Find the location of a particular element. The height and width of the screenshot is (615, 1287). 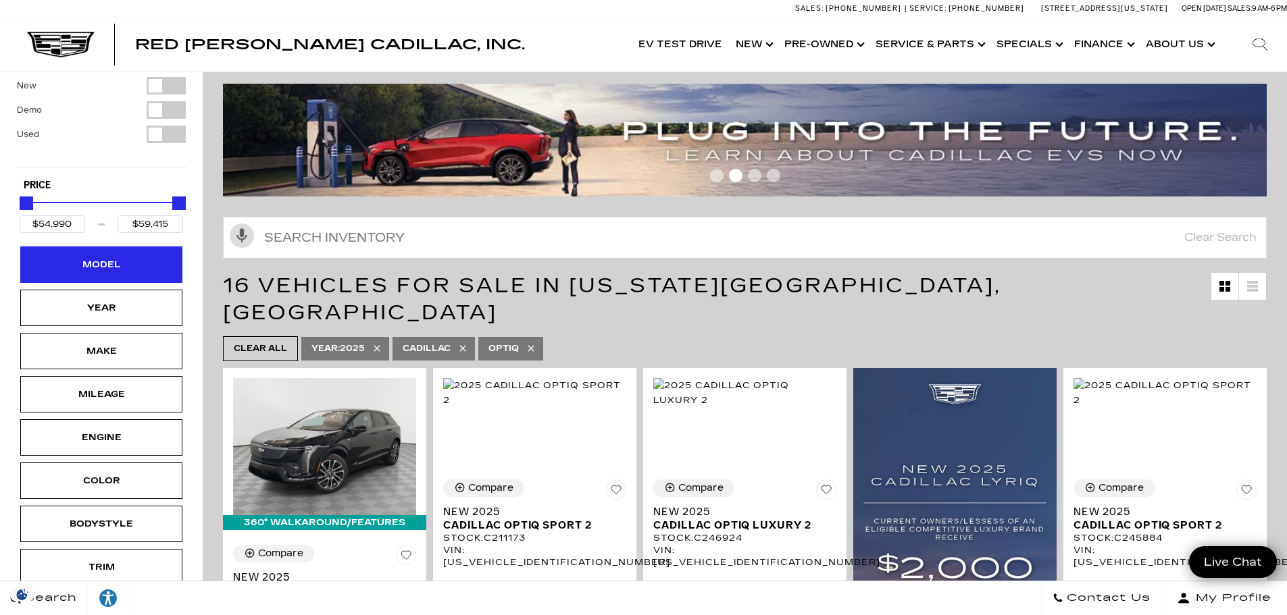

button: Open user profile menu is located at coordinates (1224, 599).